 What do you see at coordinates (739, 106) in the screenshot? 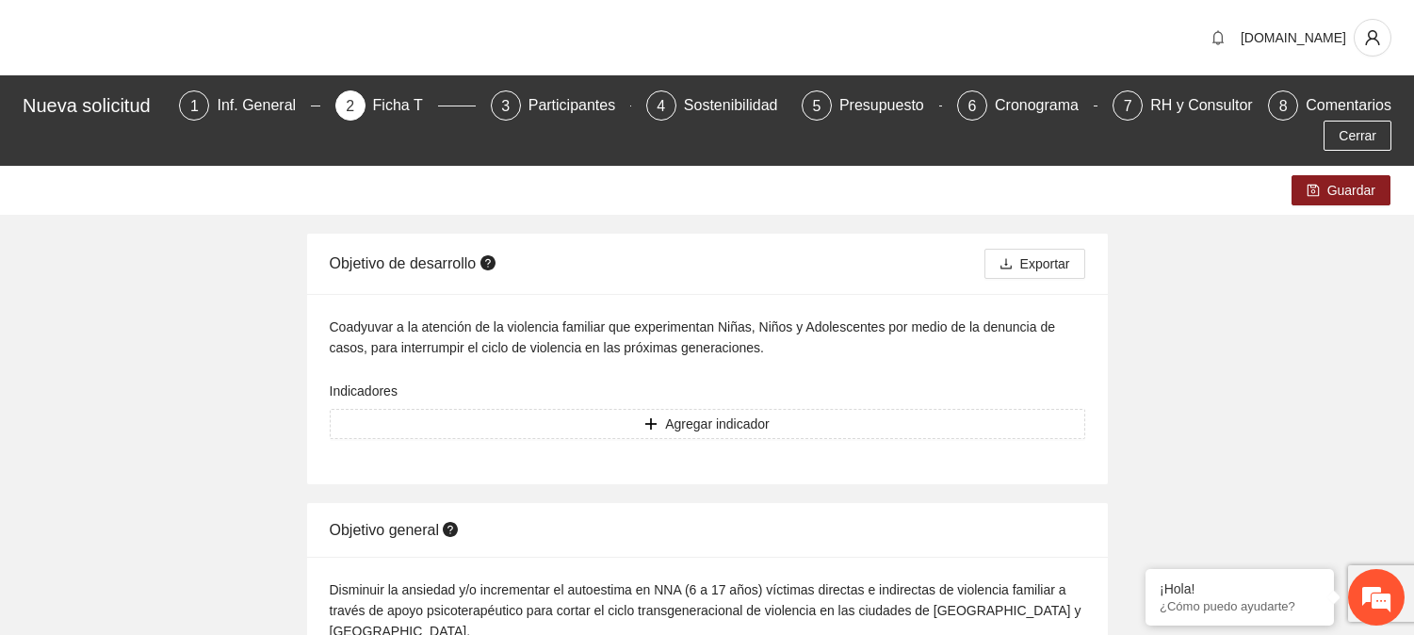
I see `div: Sostenibilidad` at bounding box center [739, 106].